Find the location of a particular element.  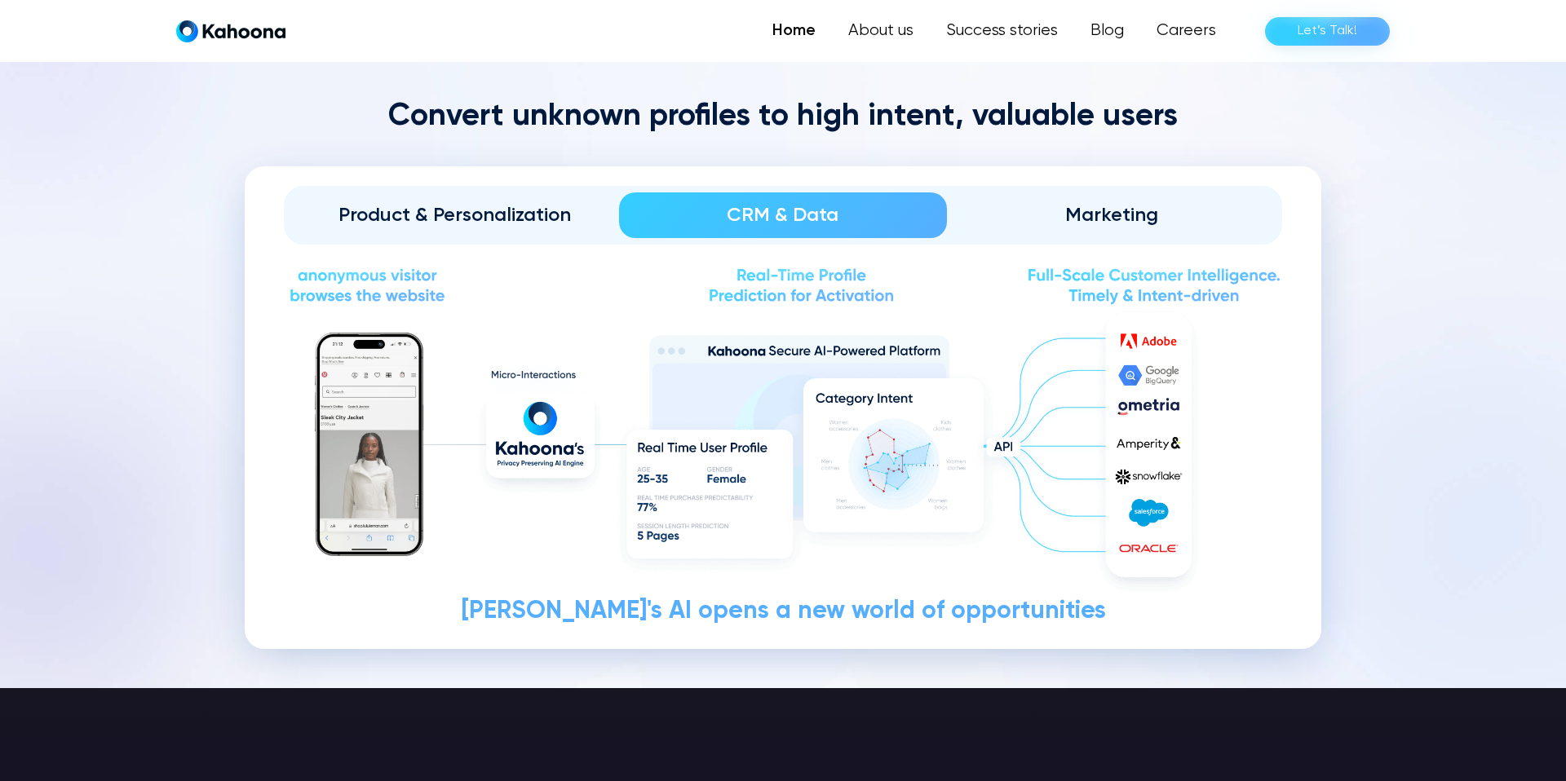

h2: Convert unknown profiles to high intent, valuable users is located at coordinates (783, 117).